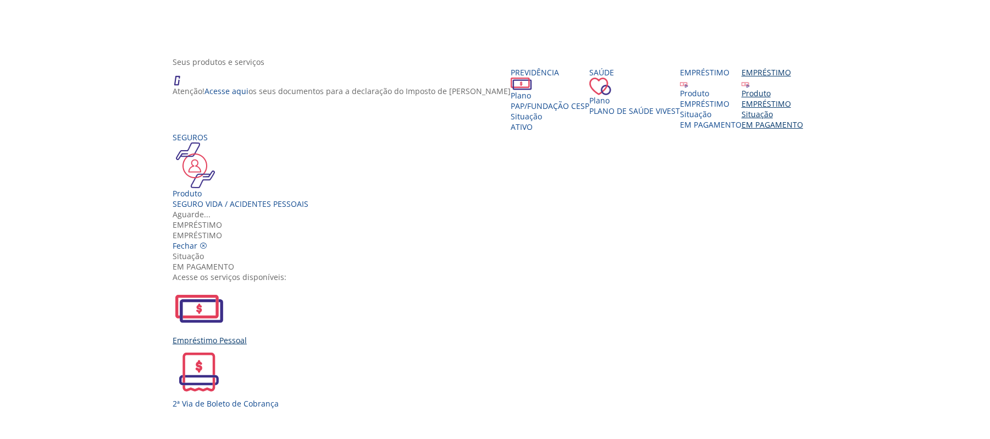  Describe the element at coordinates (499, 340) in the screenshot. I see `div: Empréstimo Pessoal` at that location.